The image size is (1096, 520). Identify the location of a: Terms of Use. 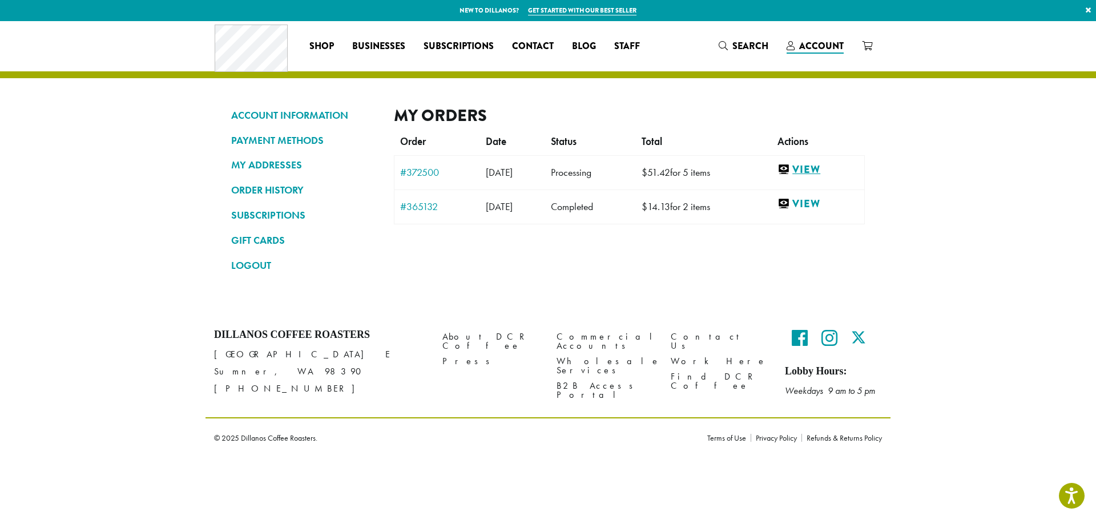
(729, 438).